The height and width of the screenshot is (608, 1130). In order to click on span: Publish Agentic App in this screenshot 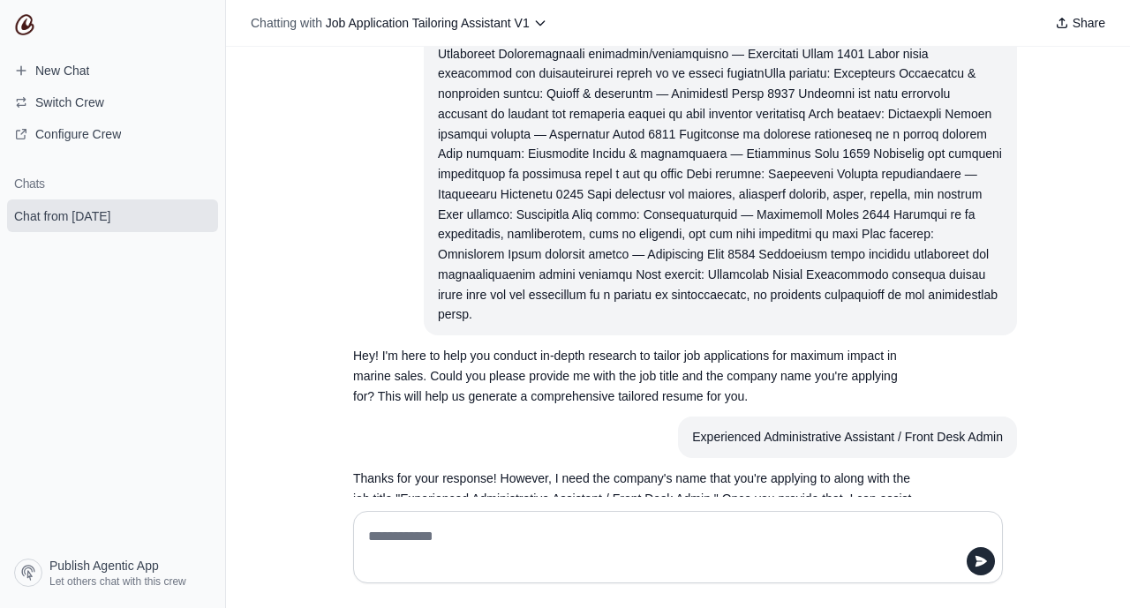, I will do `click(104, 566)`.